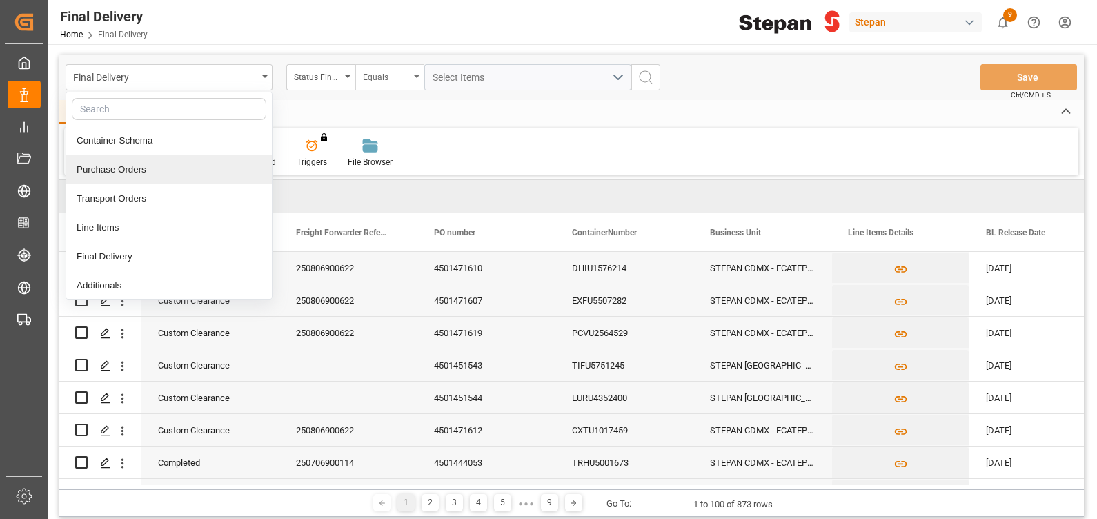 The width and height of the screenshot is (1097, 519). What do you see at coordinates (625, 268) in the screenshot?
I see `div: DHIU1576214` at bounding box center [625, 268].